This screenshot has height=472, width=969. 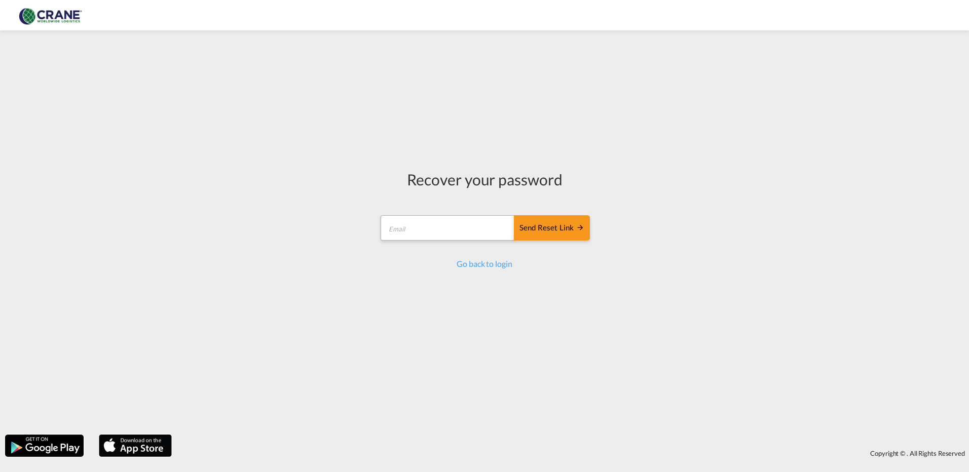 I want to click on md-icon: icon-arrow-right, so click(x=580, y=228).